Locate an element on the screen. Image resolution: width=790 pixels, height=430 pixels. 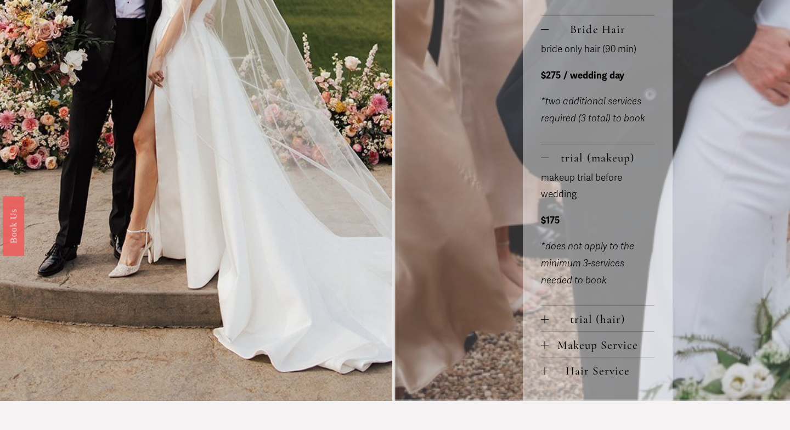
span: trial (makeup) is located at coordinates (602, 158).